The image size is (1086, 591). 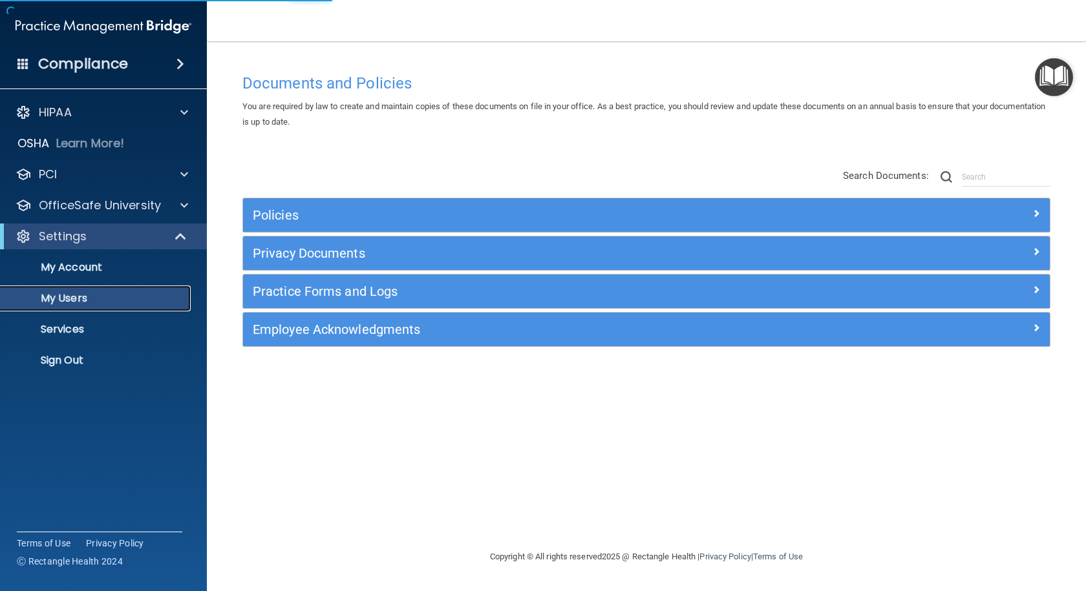 I want to click on p: OSHA, so click(x=34, y=143).